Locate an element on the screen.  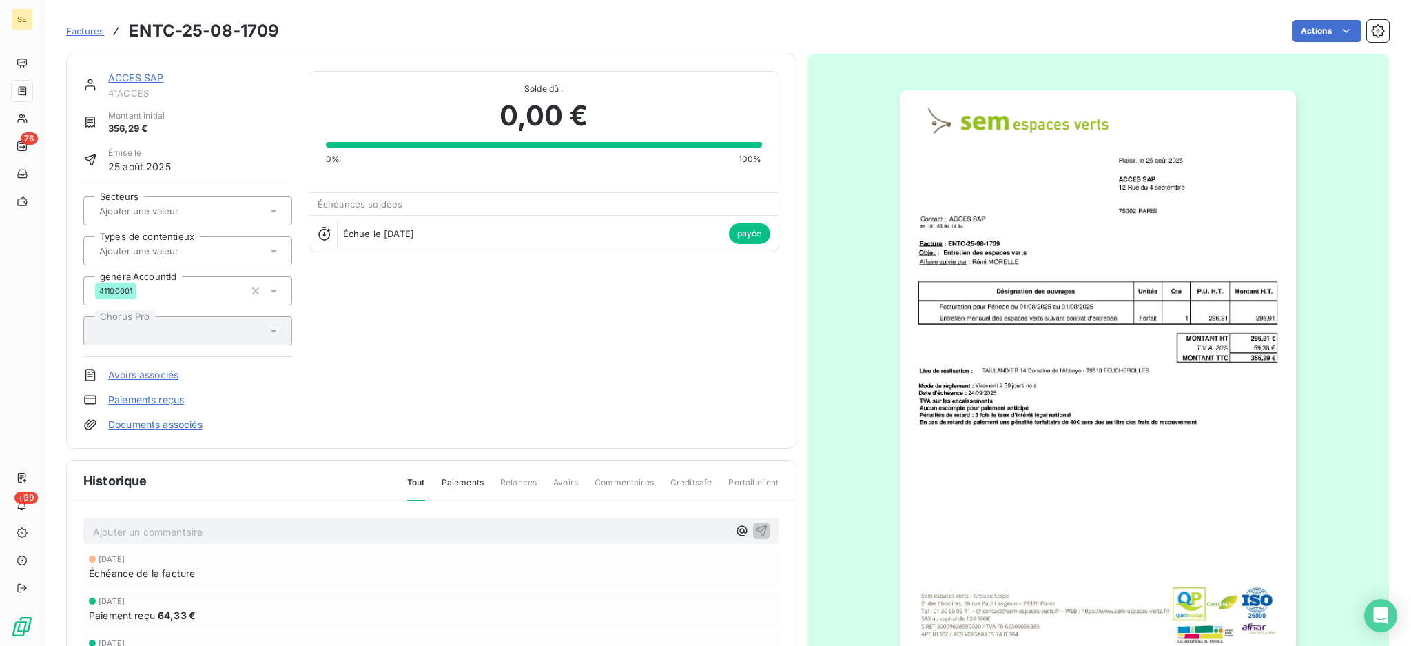
span: payée is located at coordinates (750, 234).